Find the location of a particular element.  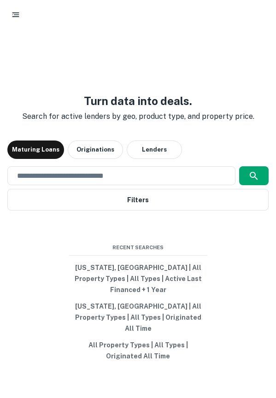

button: Maturing Loans is located at coordinates (35, 150).